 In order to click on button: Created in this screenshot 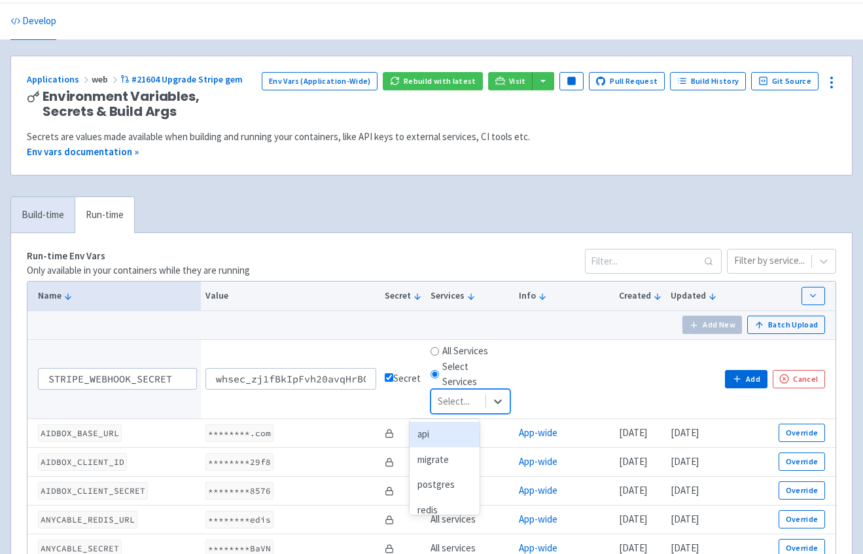, I will do `click(641, 295)`.